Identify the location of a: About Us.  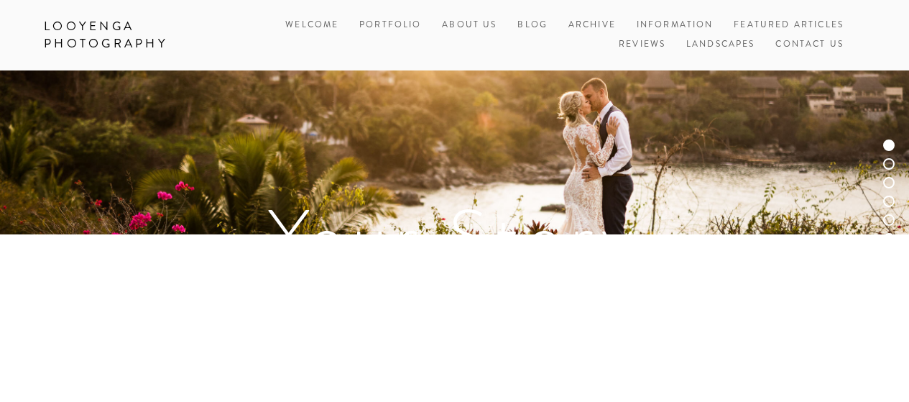
(469, 25).